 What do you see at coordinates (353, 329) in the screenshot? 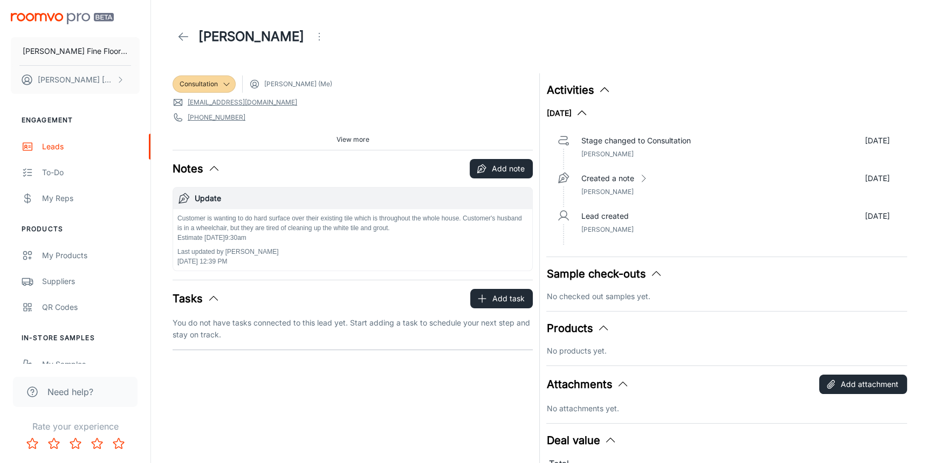
I see `p: You do not have tasks connected to this lead yet. Start adding a task to schedule your next step ...` at bounding box center [353, 329].